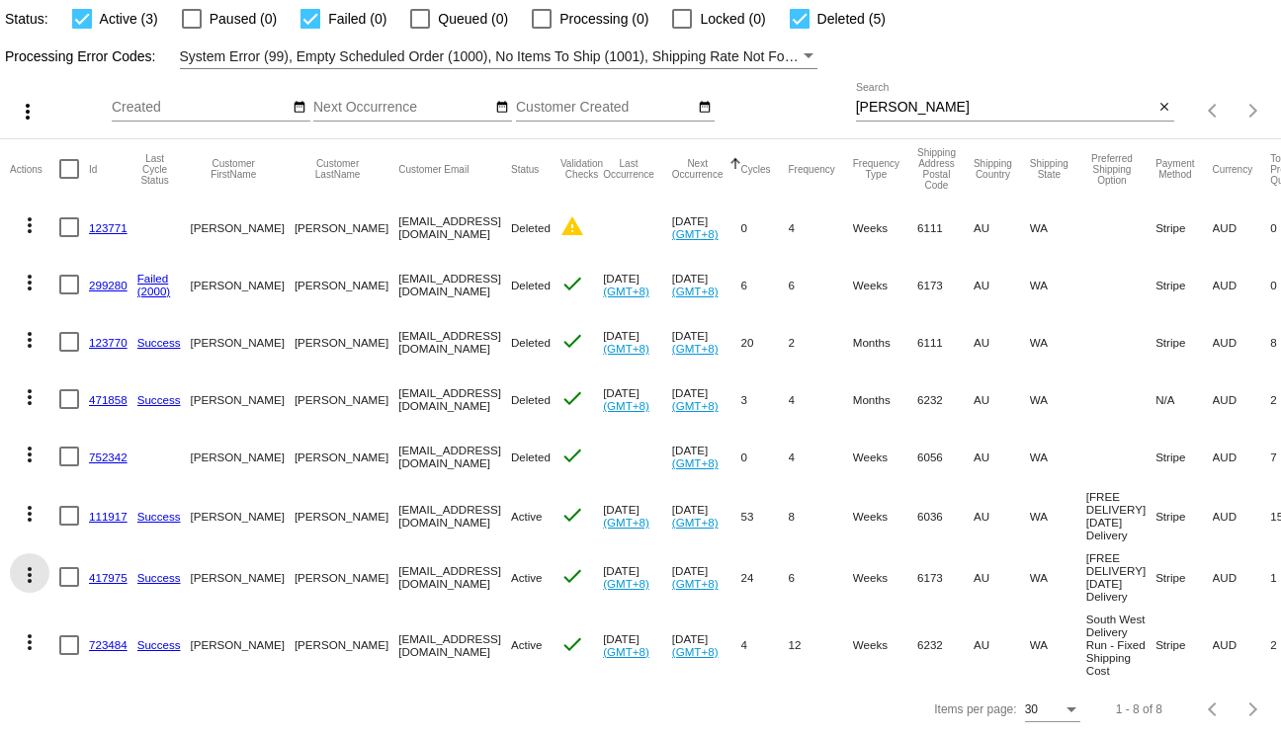 Image resolution: width=1281 pixels, height=737 pixels. What do you see at coordinates (108, 227) in the screenshot?
I see `a: 123771` at bounding box center [108, 227].